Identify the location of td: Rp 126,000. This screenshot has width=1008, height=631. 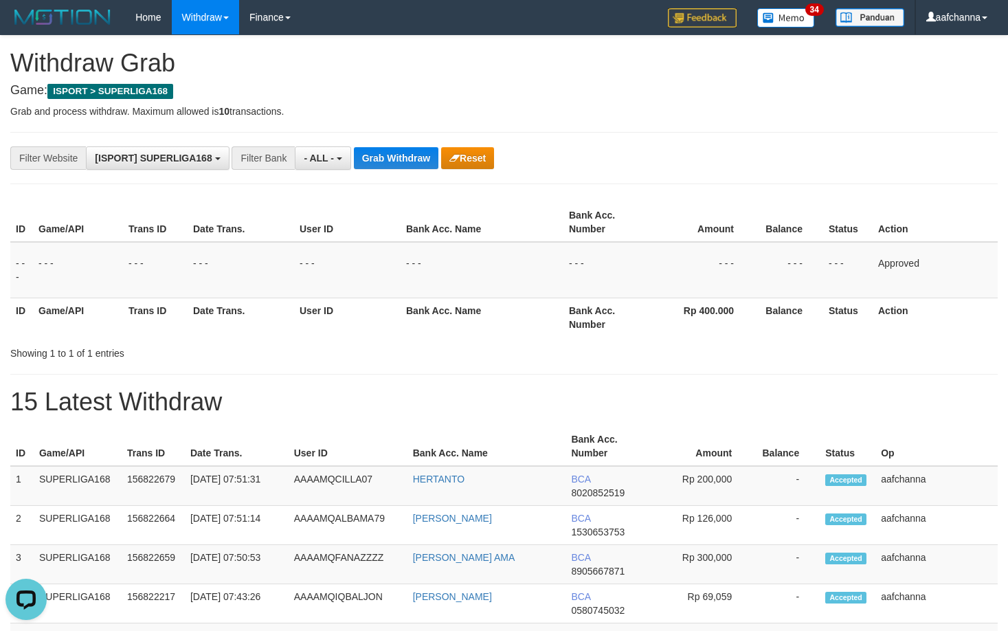
(702, 525).